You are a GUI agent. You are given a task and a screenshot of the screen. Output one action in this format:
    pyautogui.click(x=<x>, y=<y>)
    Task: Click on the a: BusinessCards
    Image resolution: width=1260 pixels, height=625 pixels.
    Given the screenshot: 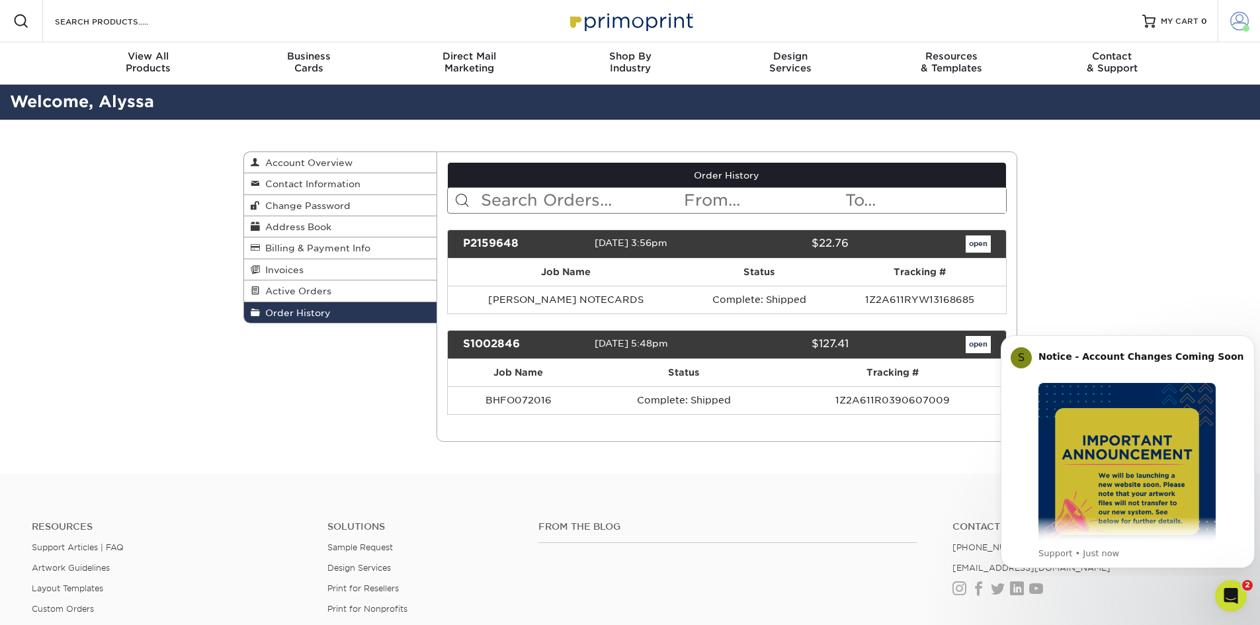 What is the action you would take?
    pyautogui.click(x=308, y=63)
    